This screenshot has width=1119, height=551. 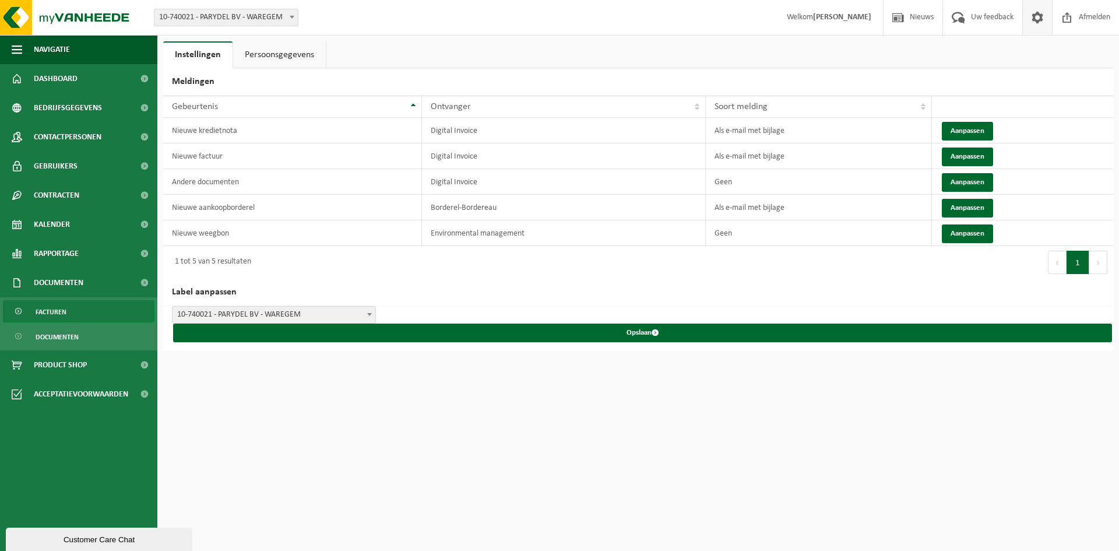 What do you see at coordinates (293, 233) in the screenshot?
I see `td: Nieuwe weegbon` at bounding box center [293, 233].